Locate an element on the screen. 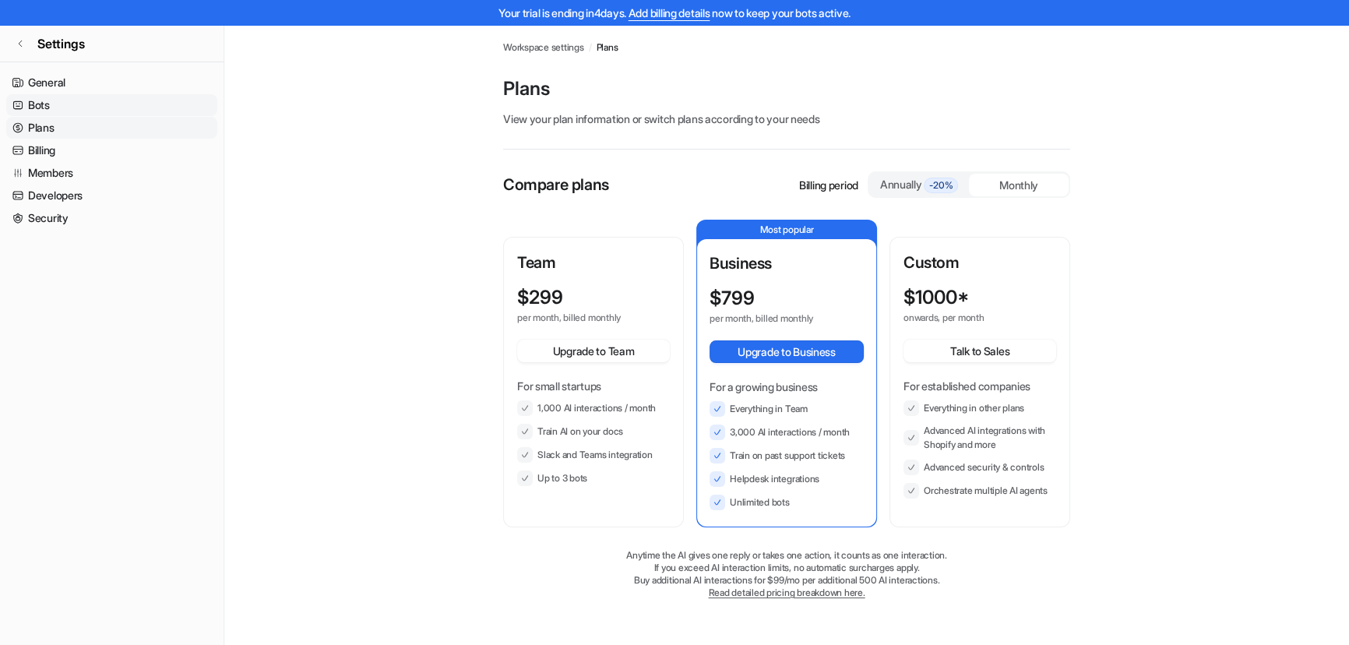 This screenshot has height=645, width=1349. span: -20% is located at coordinates (941, 185).